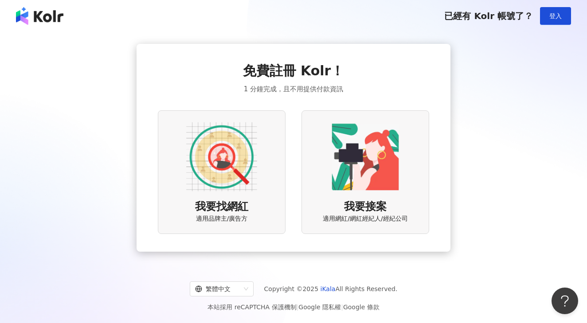  I want to click on div: 繁體中文, so click(218, 289).